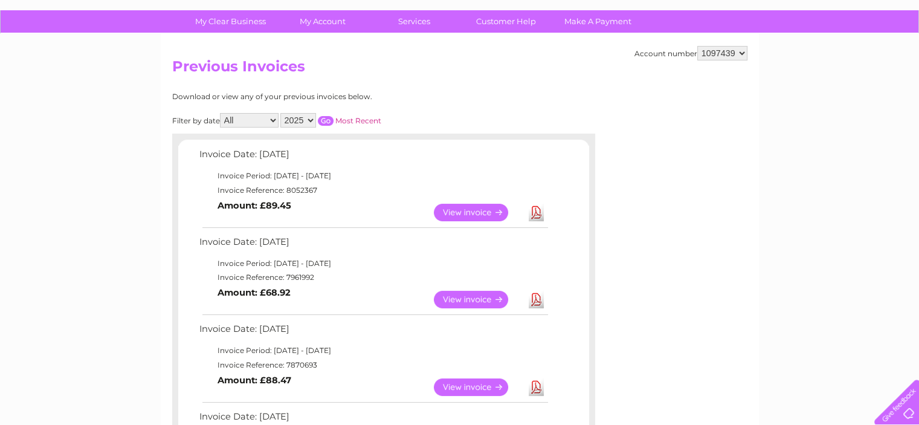  I want to click on a: Most Recent, so click(358, 120).